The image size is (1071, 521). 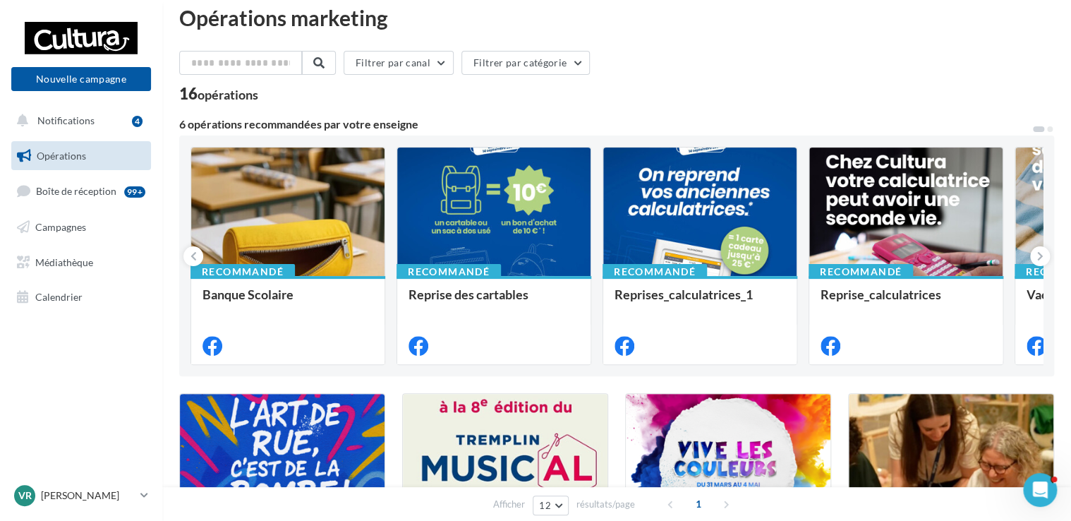 What do you see at coordinates (526, 63) in the screenshot?
I see `button: Filtrer par catégorie` at bounding box center [526, 63].